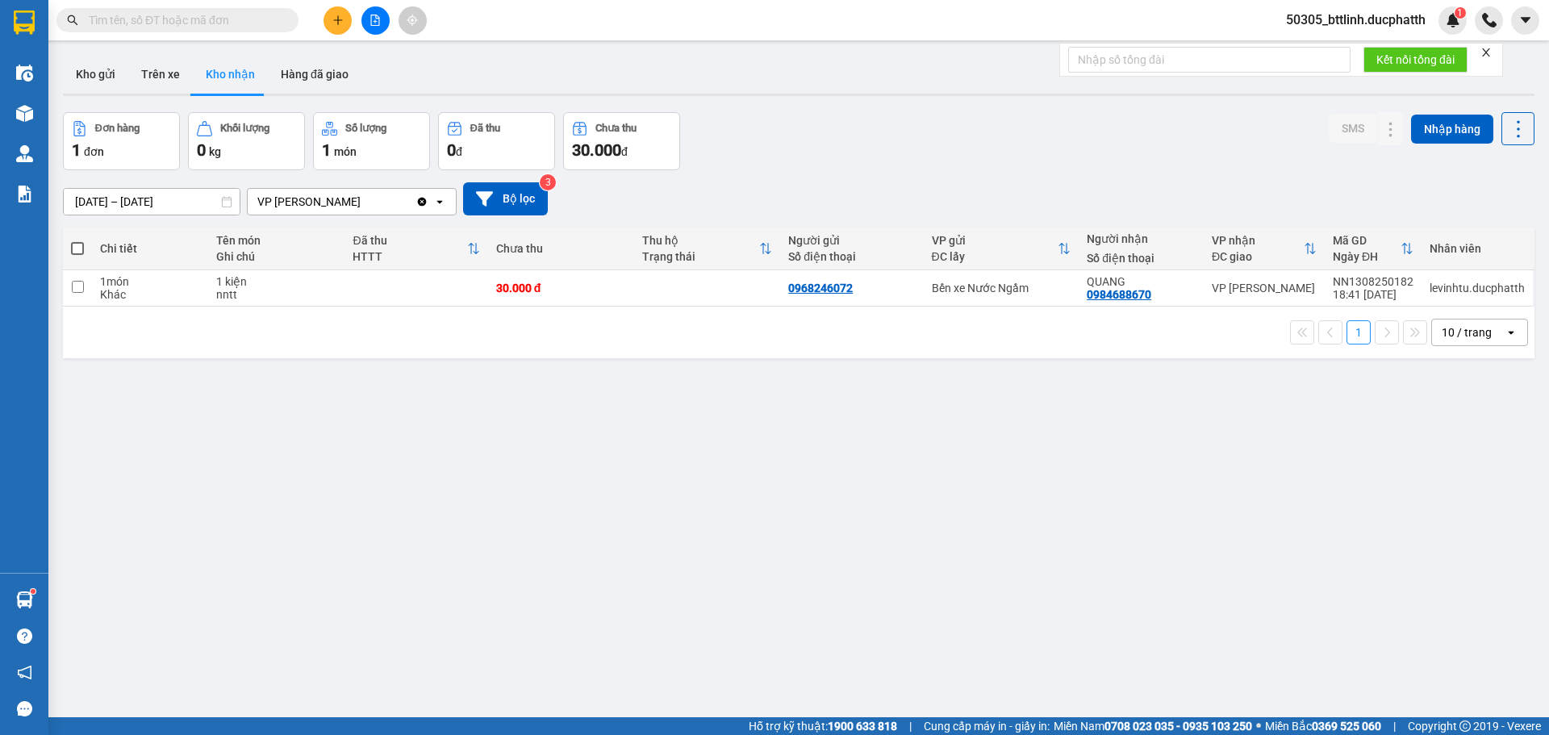  I want to click on div: Đơn hàng, so click(117, 128).